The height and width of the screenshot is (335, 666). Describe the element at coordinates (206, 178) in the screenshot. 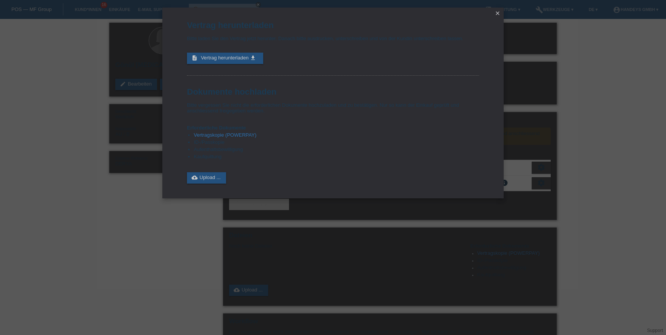

I see `a: cloud_uploadUpload ...` at that location.